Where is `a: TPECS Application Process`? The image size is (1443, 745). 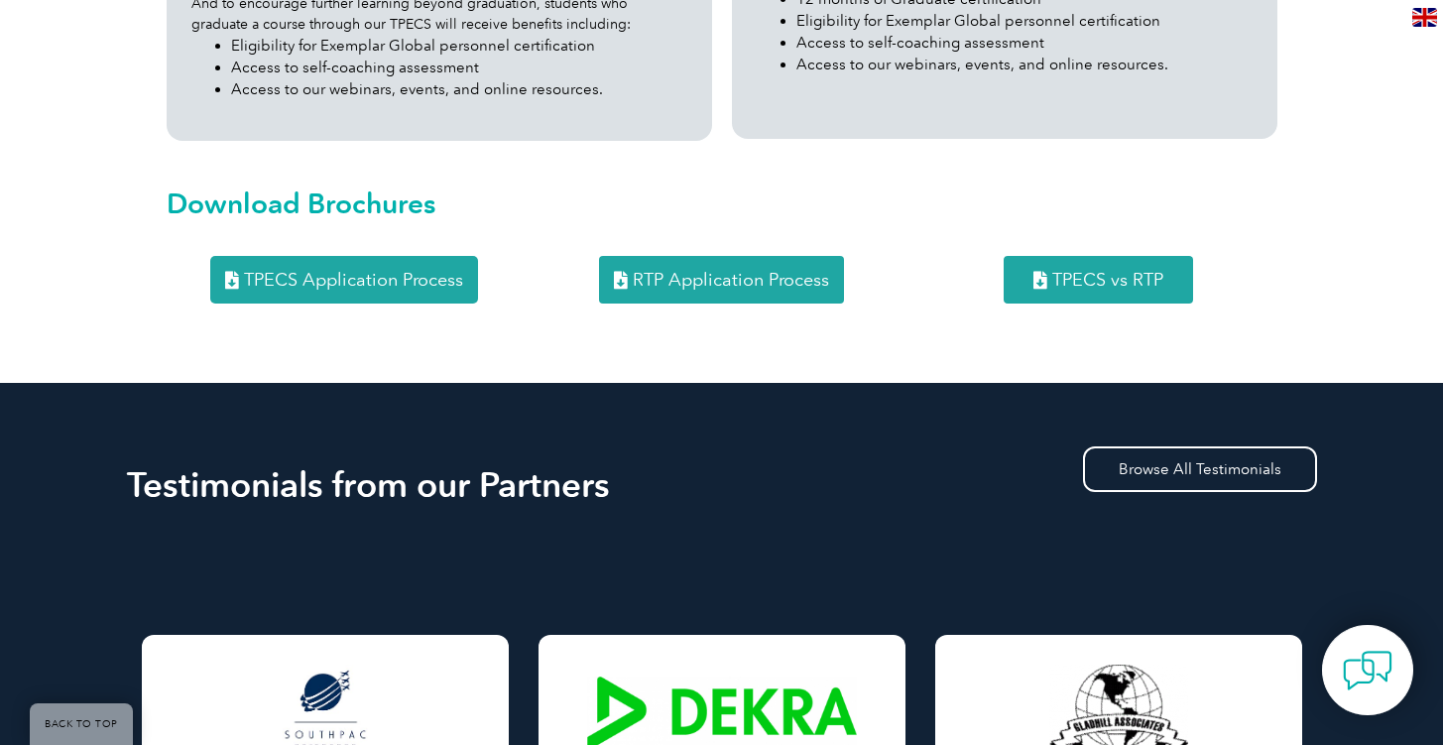
a: TPECS Application Process is located at coordinates (344, 280).